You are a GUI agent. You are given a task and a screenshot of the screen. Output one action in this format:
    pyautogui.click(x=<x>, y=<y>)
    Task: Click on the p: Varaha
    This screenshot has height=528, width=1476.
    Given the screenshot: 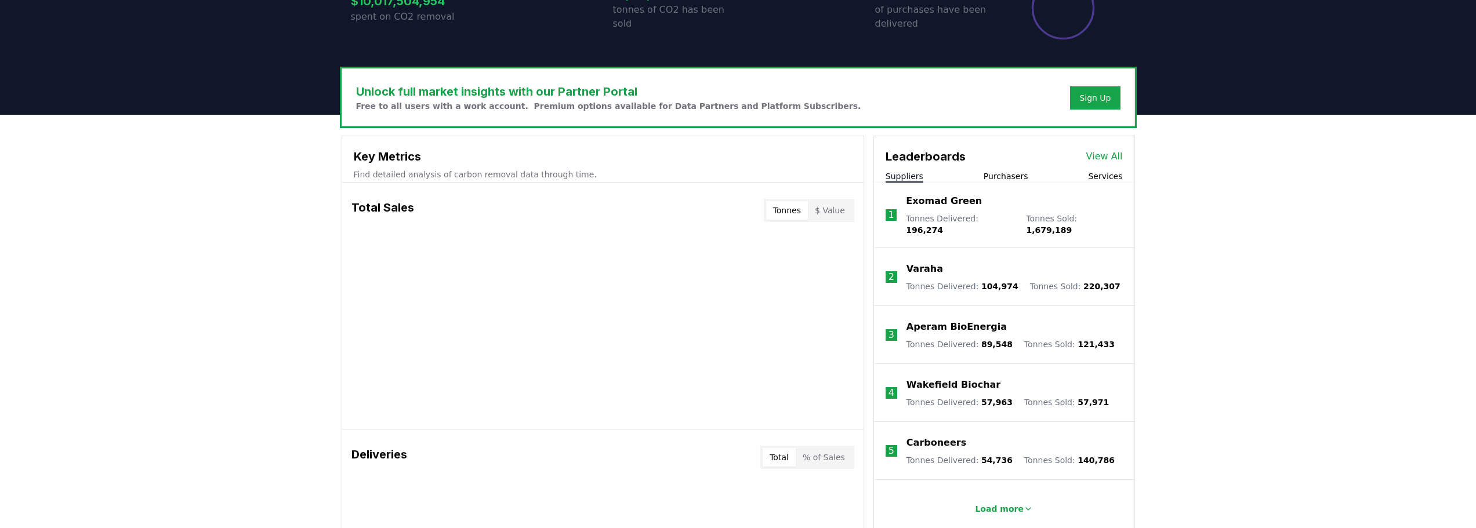 What is the action you would take?
    pyautogui.click(x=924, y=269)
    